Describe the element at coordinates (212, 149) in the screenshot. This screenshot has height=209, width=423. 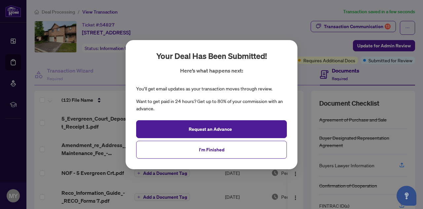
I see `button: I'm Finished` at that location.